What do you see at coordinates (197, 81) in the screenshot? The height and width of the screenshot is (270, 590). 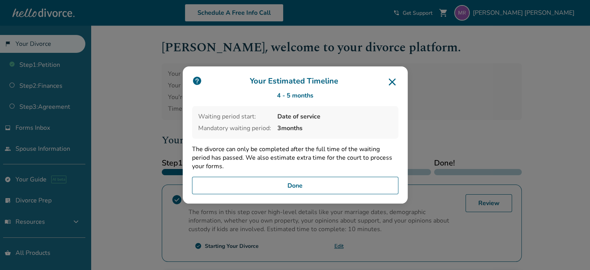 I see `img: icon` at bounding box center [197, 81].